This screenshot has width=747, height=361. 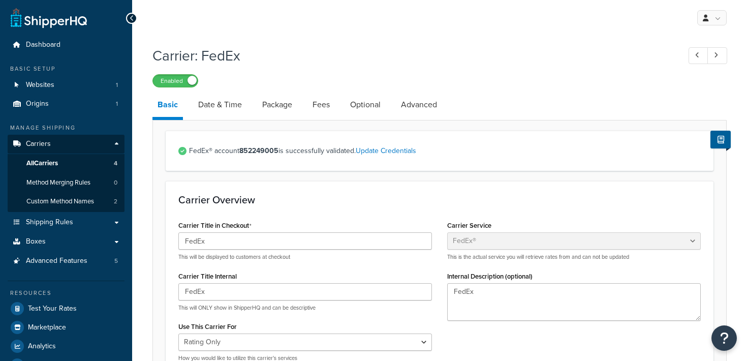 I want to click on span: Dashboard, so click(x=43, y=45).